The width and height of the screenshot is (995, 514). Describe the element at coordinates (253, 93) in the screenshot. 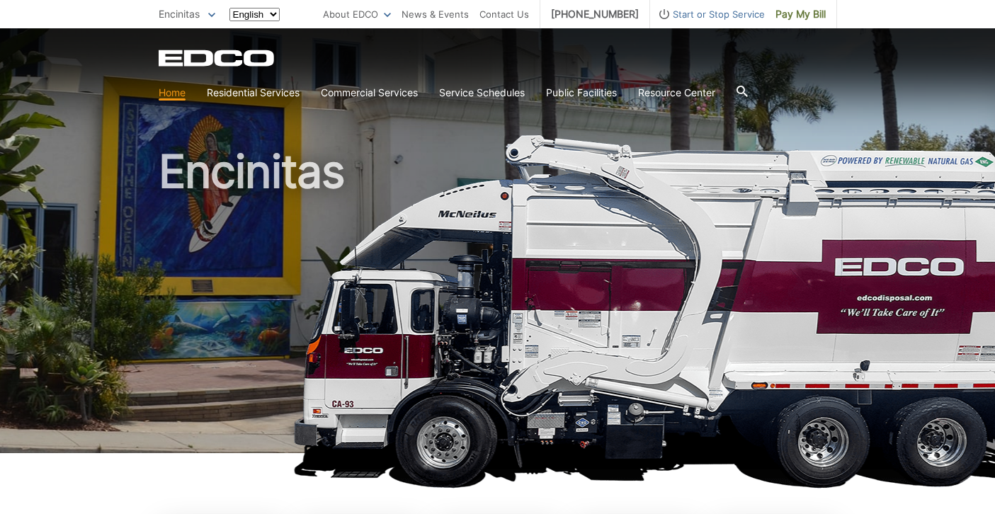

I see `a: Residential Services` at that location.